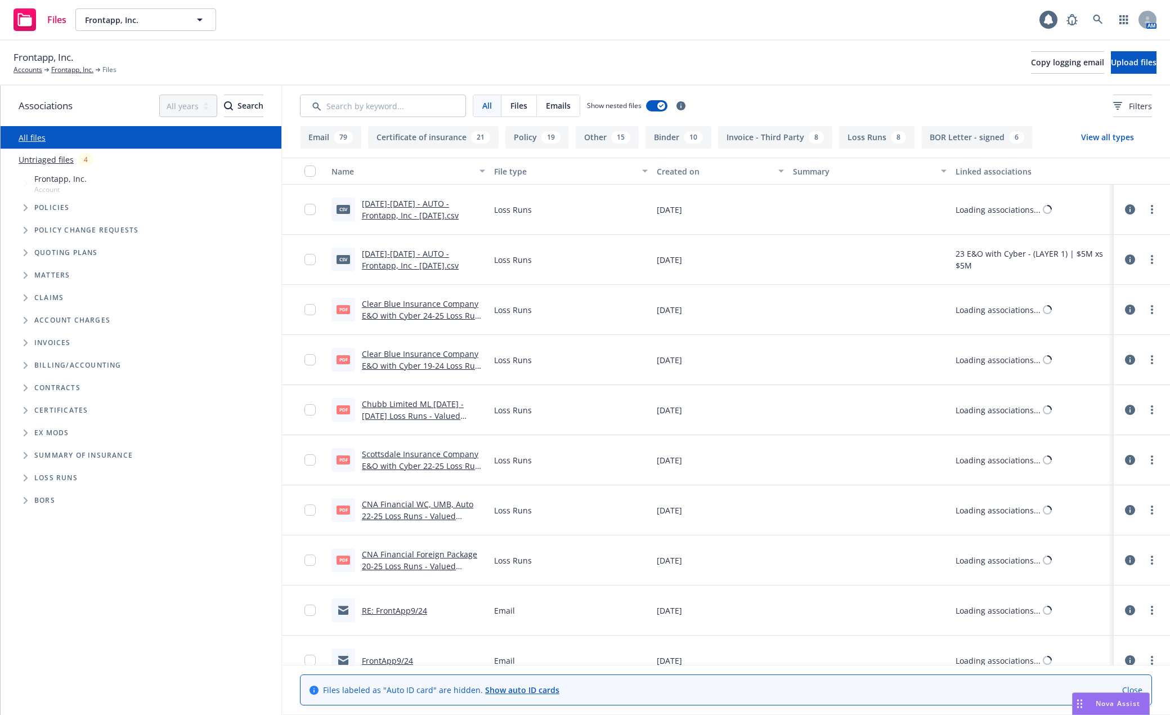 The image size is (1170, 715). Describe the element at coordinates (433, 137) in the screenshot. I see `button: Certificate of insurance` at that location.